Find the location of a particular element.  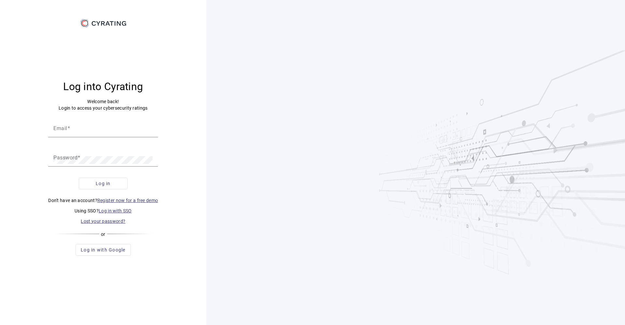

button: Log in is located at coordinates (103, 183).